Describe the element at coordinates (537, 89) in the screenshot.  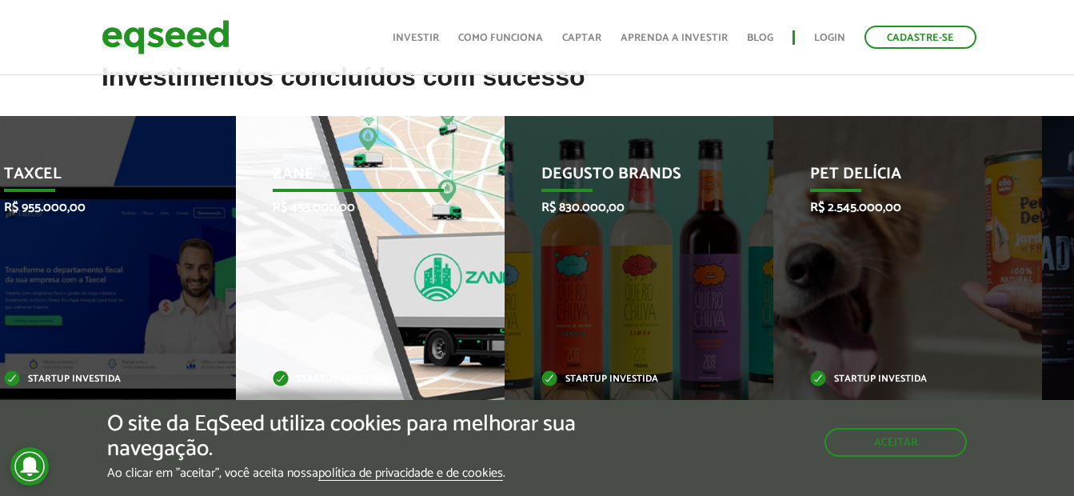
I see `h2: Investimentos concluídos com sucesso` at that location.